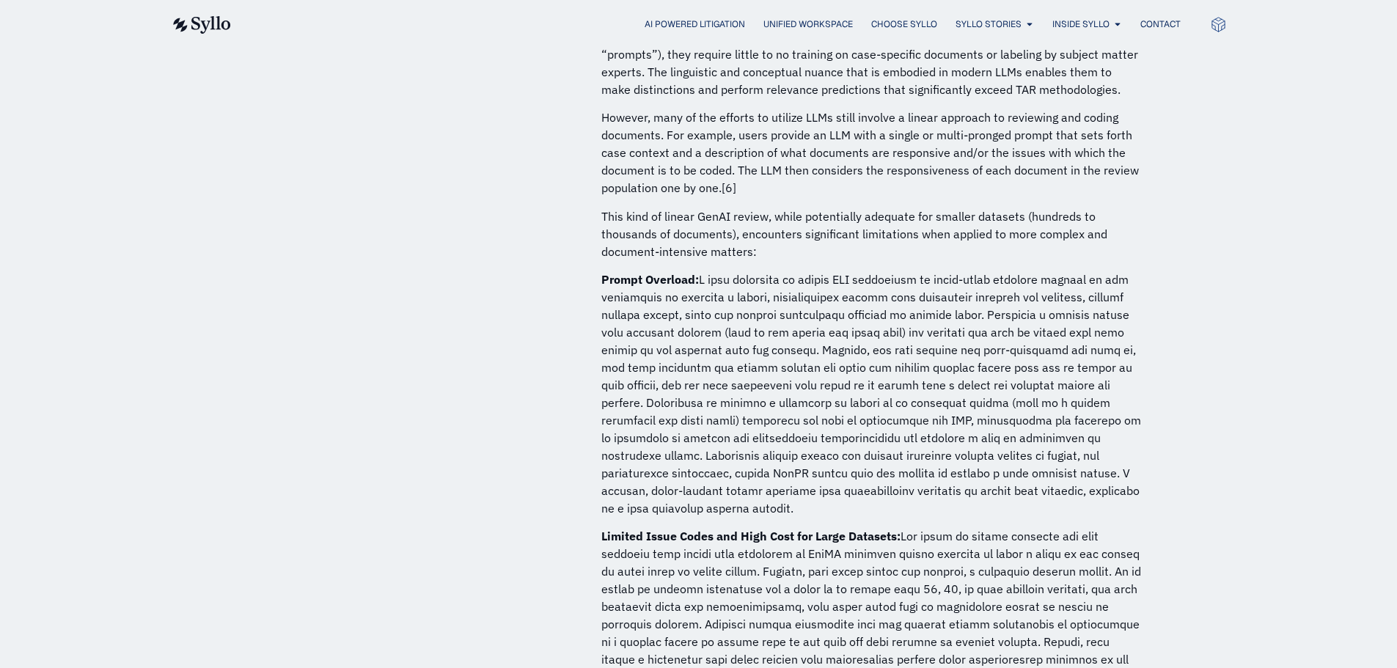 This screenshot has width=1397, height=668. Describe the element at coordinates (1081, 24) in the screenshot. I see `span: Inside Syllo` at that location.